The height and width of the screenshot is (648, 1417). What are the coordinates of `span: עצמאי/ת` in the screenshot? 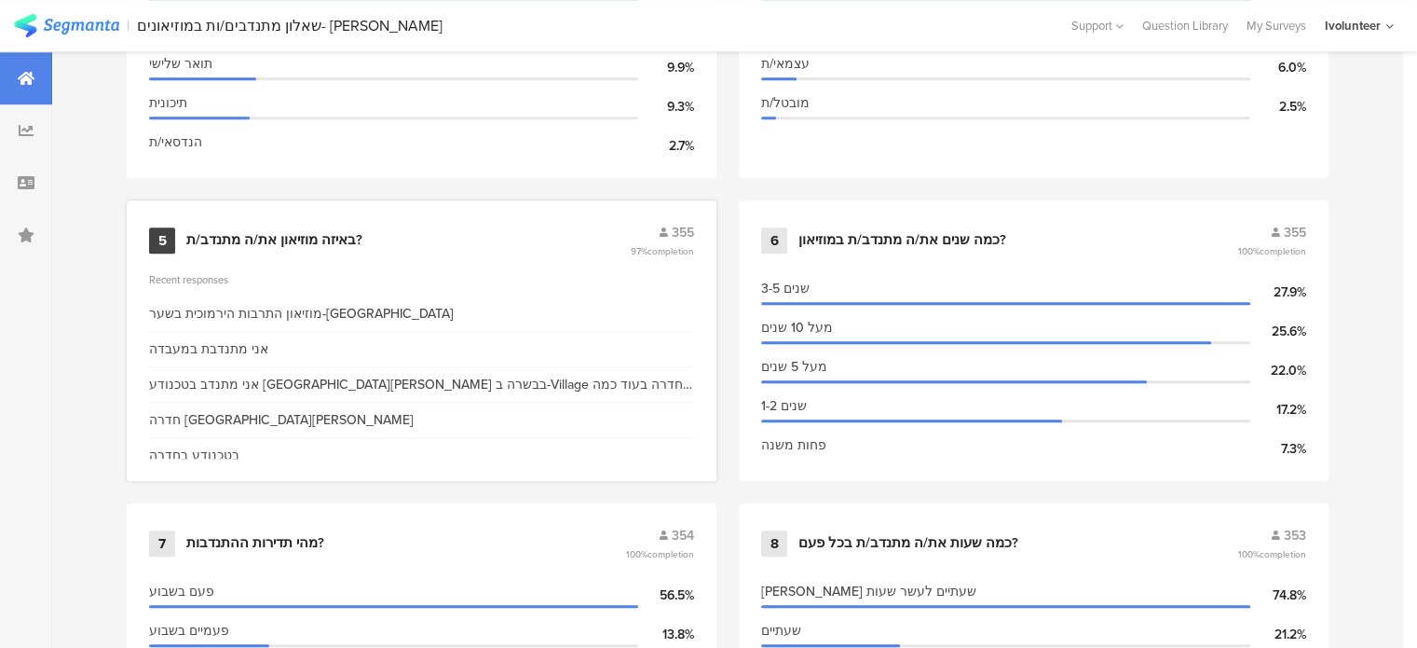 It's located at (785, 63).